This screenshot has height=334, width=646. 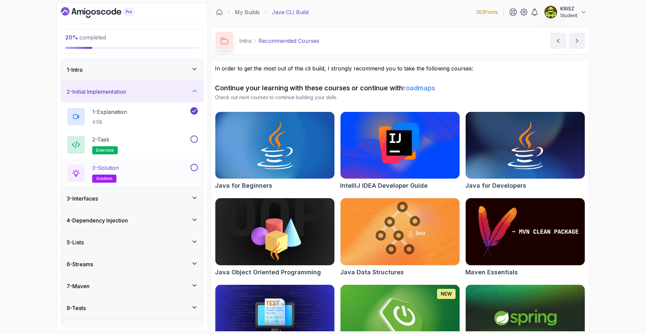 What do you see at coordinates (400, 151) in the screenshot?
I see `a: IntelliJ IDEA Developer Guide cardIntelliJ IDEA Developer Guide` at bounding box center [400, 151].